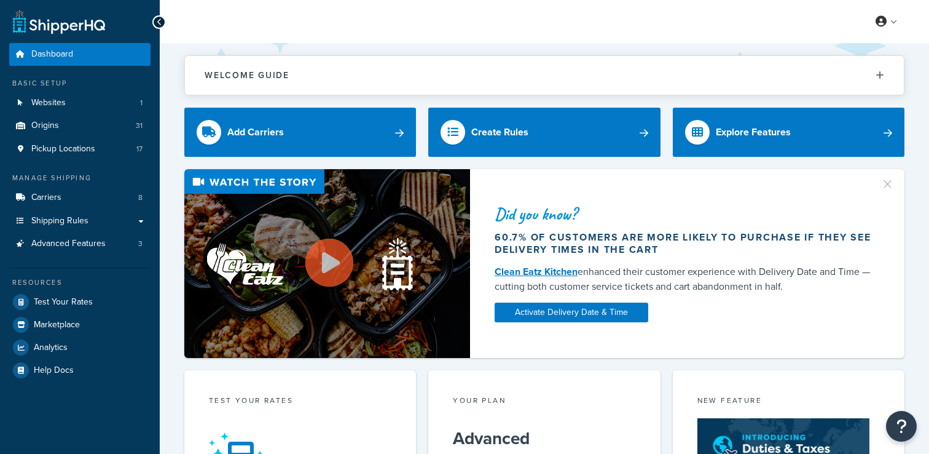 The image size is (929, 454). Describe the element at coordinates (80, 197) in the screenshot. I see `a: Carriers8` at that location.